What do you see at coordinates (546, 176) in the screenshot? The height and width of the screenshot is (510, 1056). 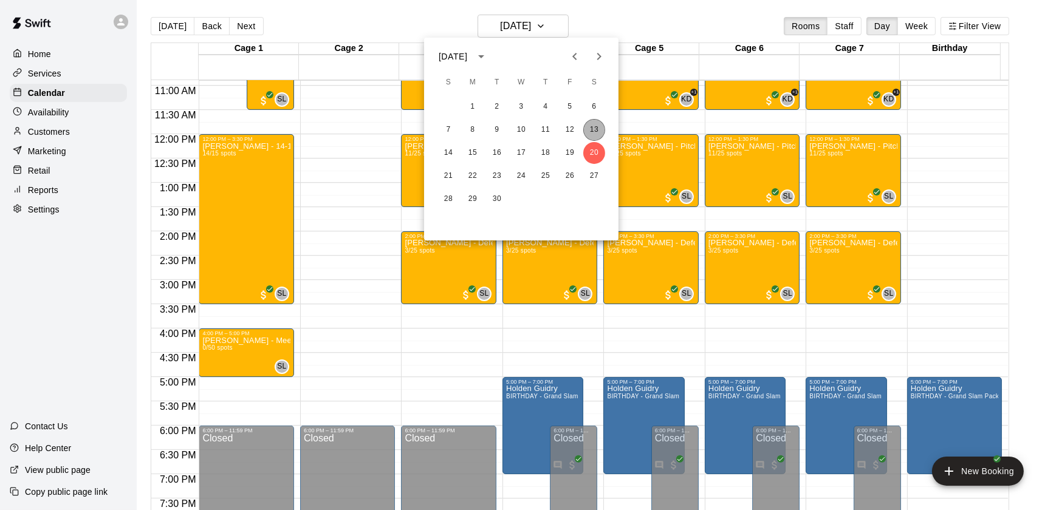 I see `button: 25` at bounding box center [546, 176].